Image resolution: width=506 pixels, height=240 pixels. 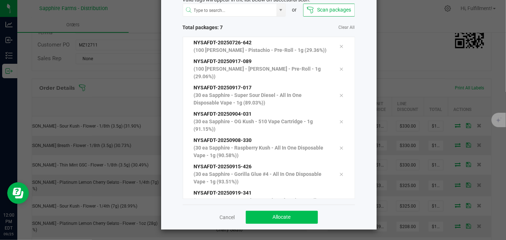 I want to click on a: Cancel, so click(x=227, y=217).